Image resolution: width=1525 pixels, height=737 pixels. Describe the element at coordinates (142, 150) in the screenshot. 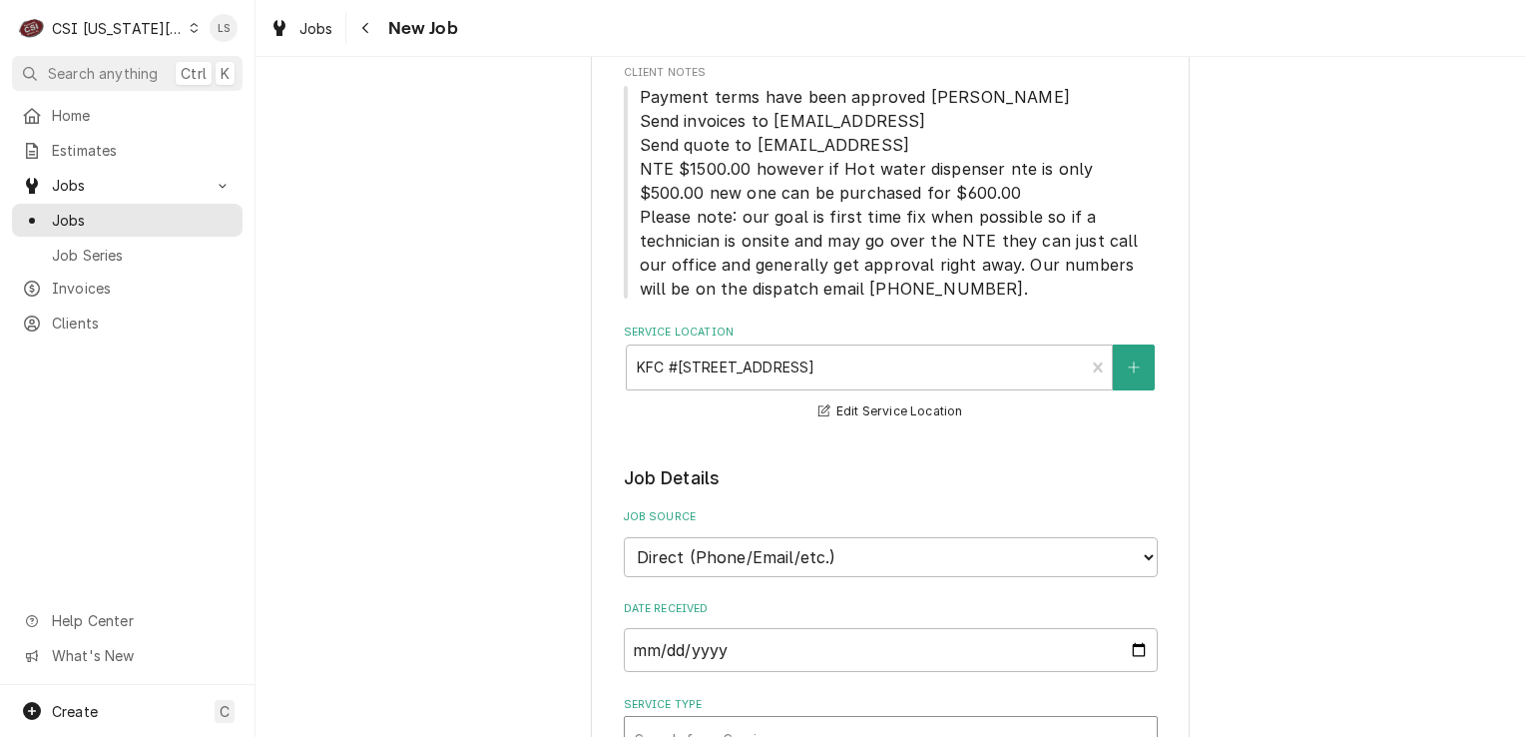

I see `span: Estimates` at that location.